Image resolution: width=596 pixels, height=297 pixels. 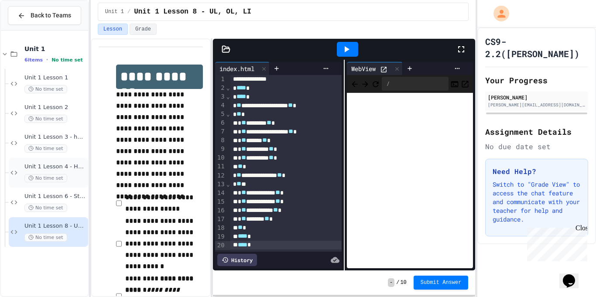 I want to click on div: 18, so click(x=220, y=228).